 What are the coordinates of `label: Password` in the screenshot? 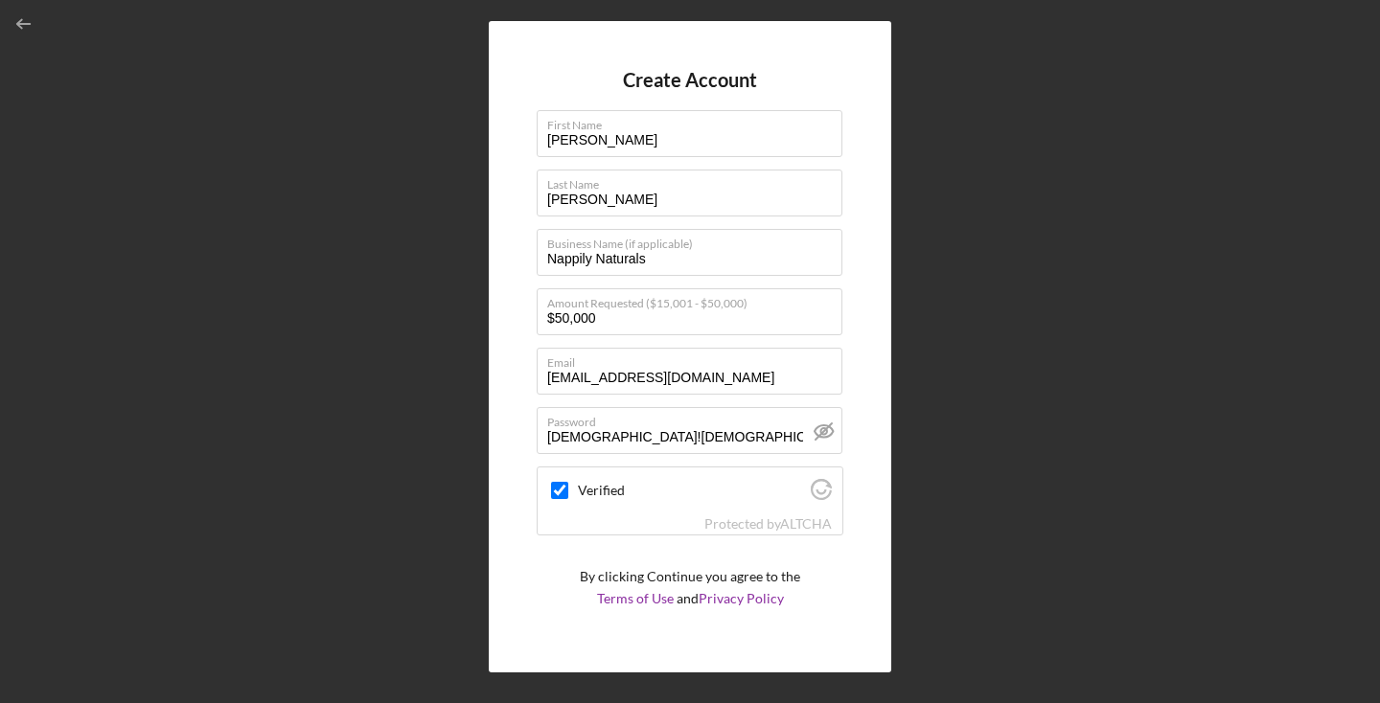 It's located at (695, 419).